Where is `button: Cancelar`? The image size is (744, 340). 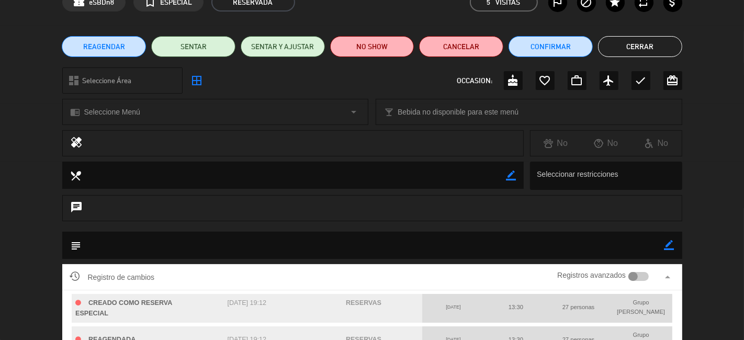
button: Cancelar is located at coordinates (461, 47).